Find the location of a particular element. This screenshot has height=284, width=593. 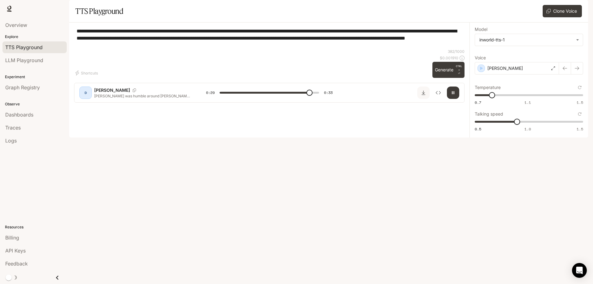

div: D is located at coordinates (86, 93).